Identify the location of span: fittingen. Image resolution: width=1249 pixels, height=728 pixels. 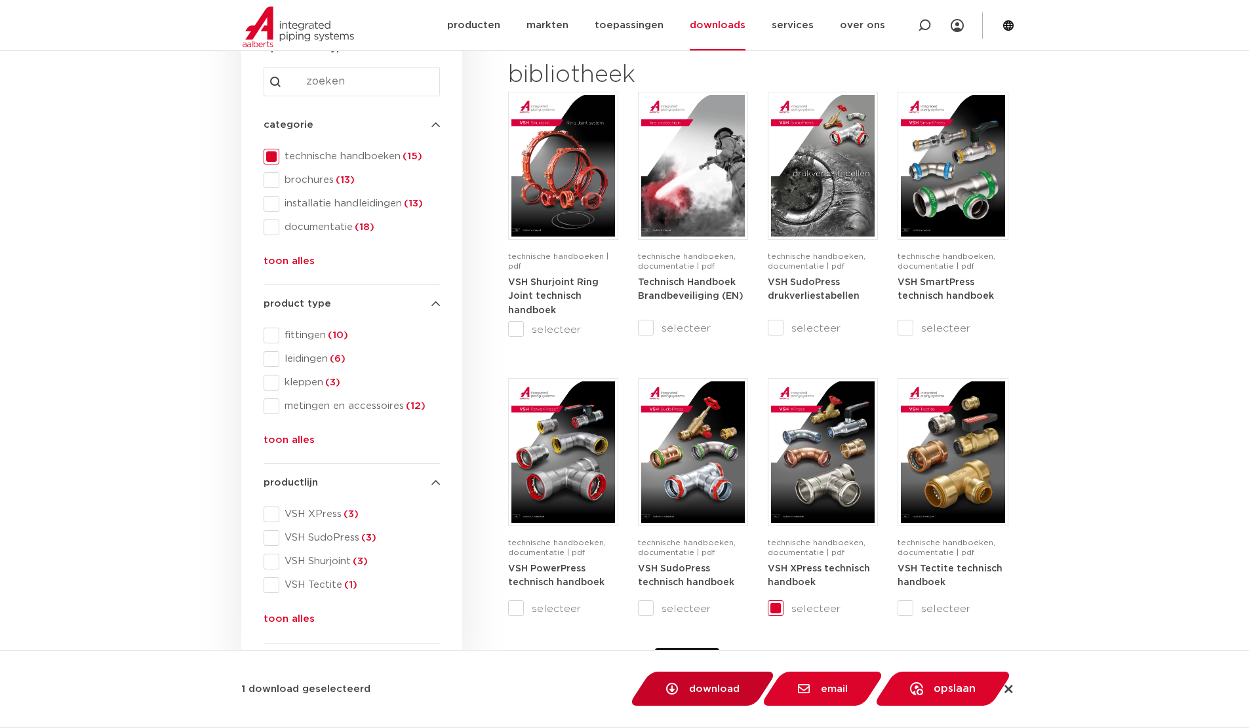
(359, 336).